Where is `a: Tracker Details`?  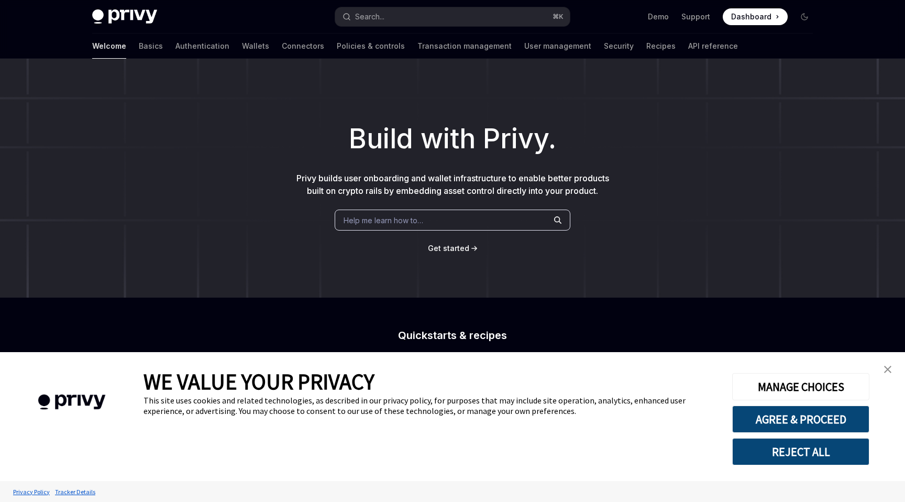 a: Tracker Details is located at coordinates (75, 491).